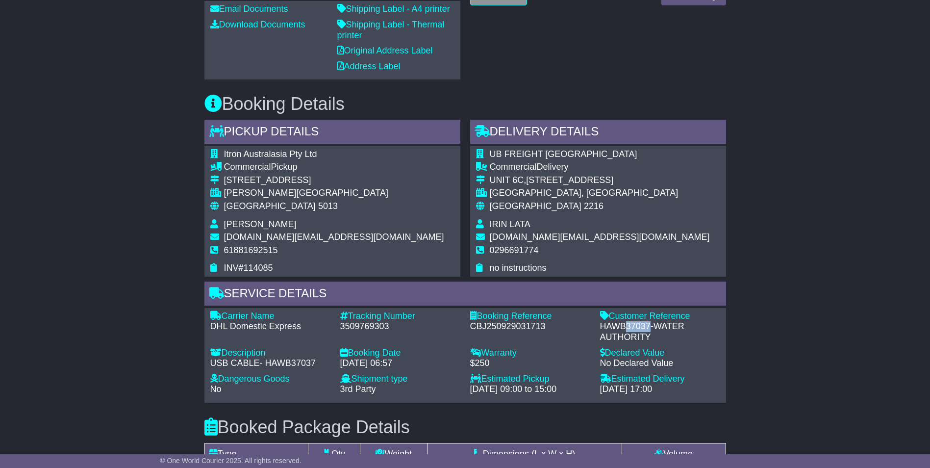 The image size is (930, 468). I want to click on div: Tracking Number, so click(400, 316).